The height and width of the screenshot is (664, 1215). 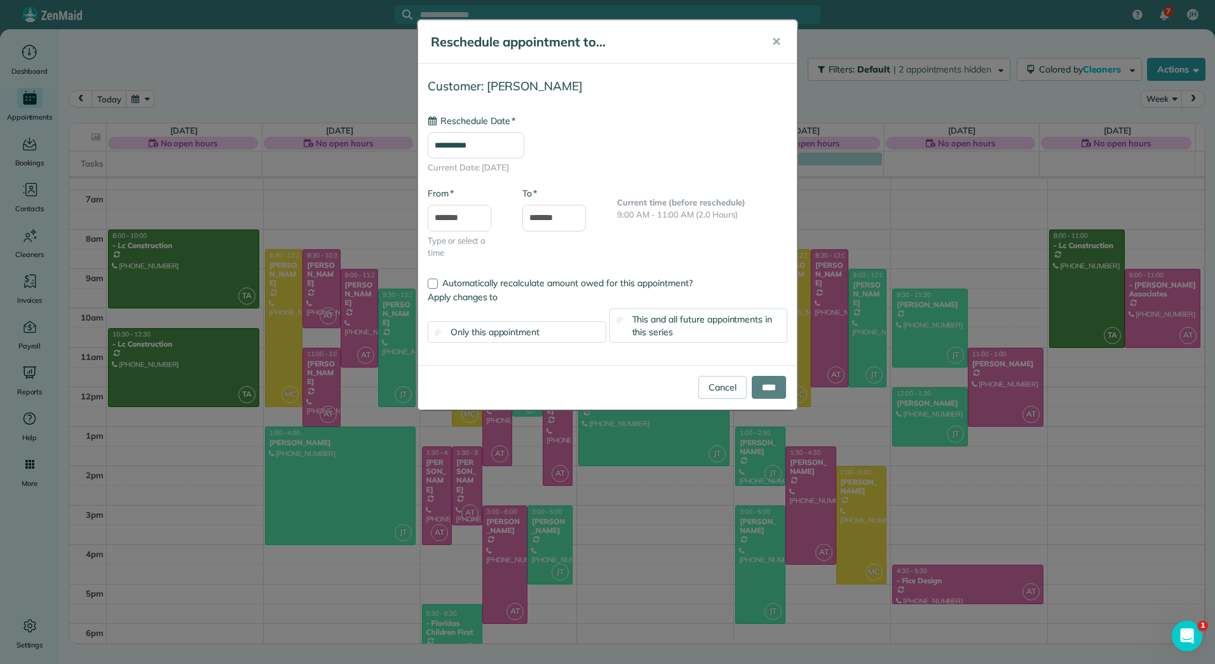 I want to click on a: Cancel, so click(x=723, y=387).